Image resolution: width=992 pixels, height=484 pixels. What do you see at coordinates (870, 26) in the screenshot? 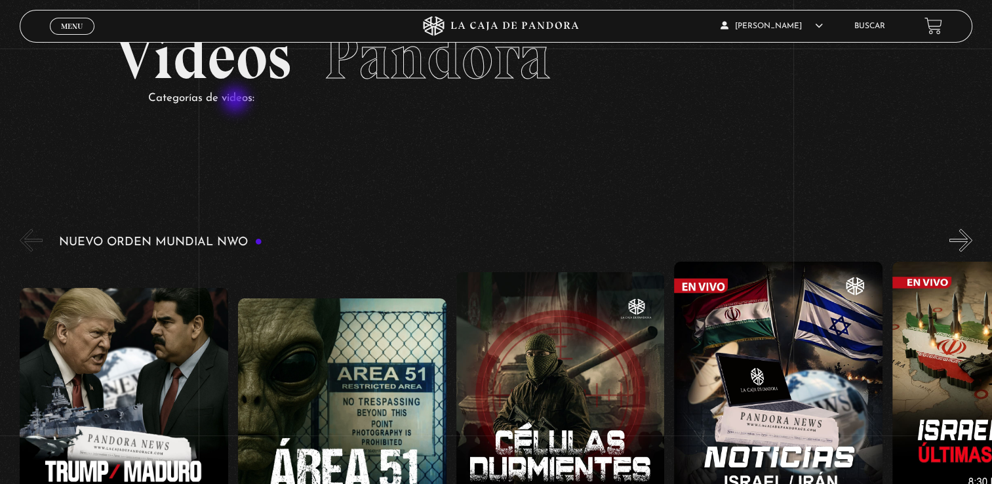
I see `a: Buscar` at bounding box center [870, 26].